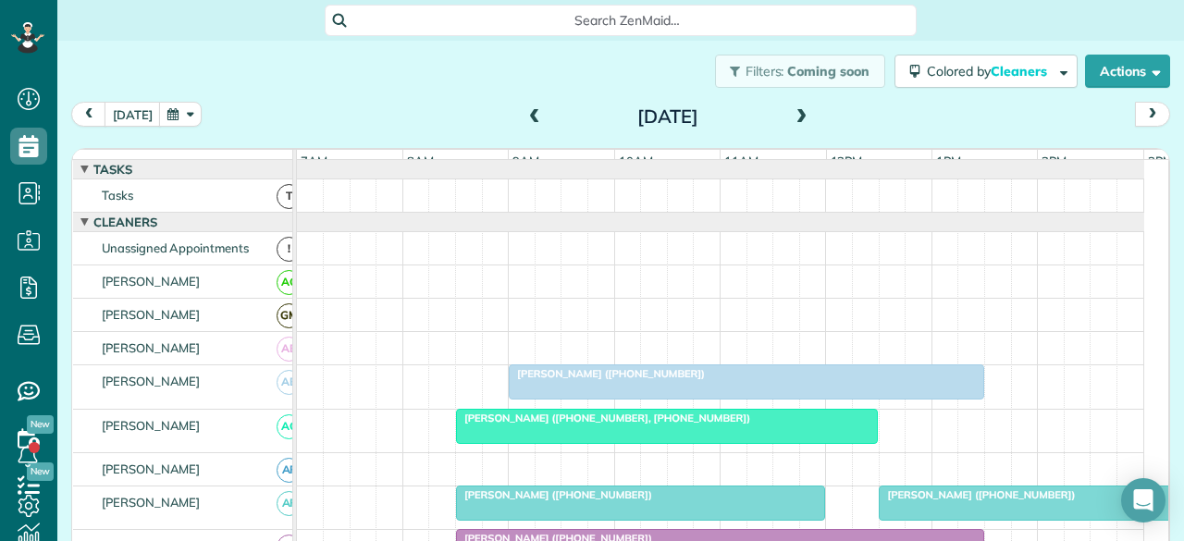  What do you see at coordinates (829, 71) in the screenshot?
I see `span: Coming soon` at bounding box center [829, 71].